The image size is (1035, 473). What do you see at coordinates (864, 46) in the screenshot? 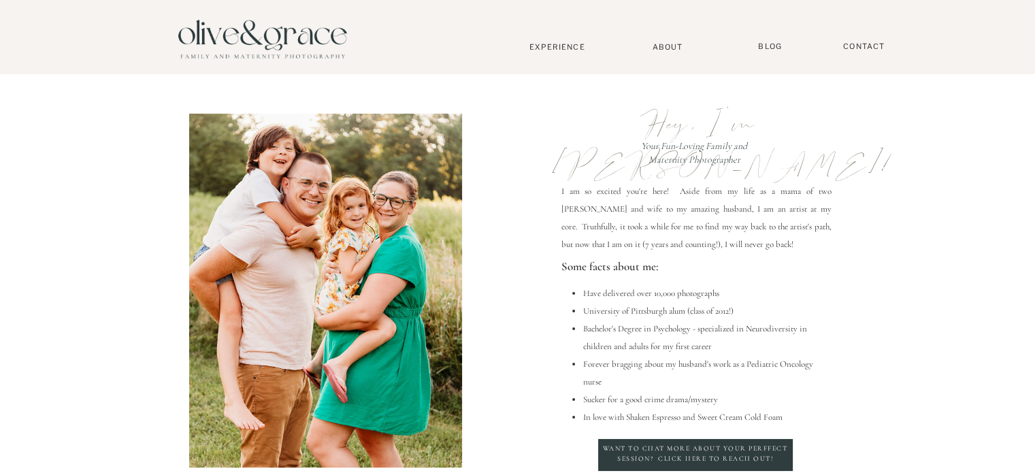
I see `a: Contact` at bounding box center [864, 46].